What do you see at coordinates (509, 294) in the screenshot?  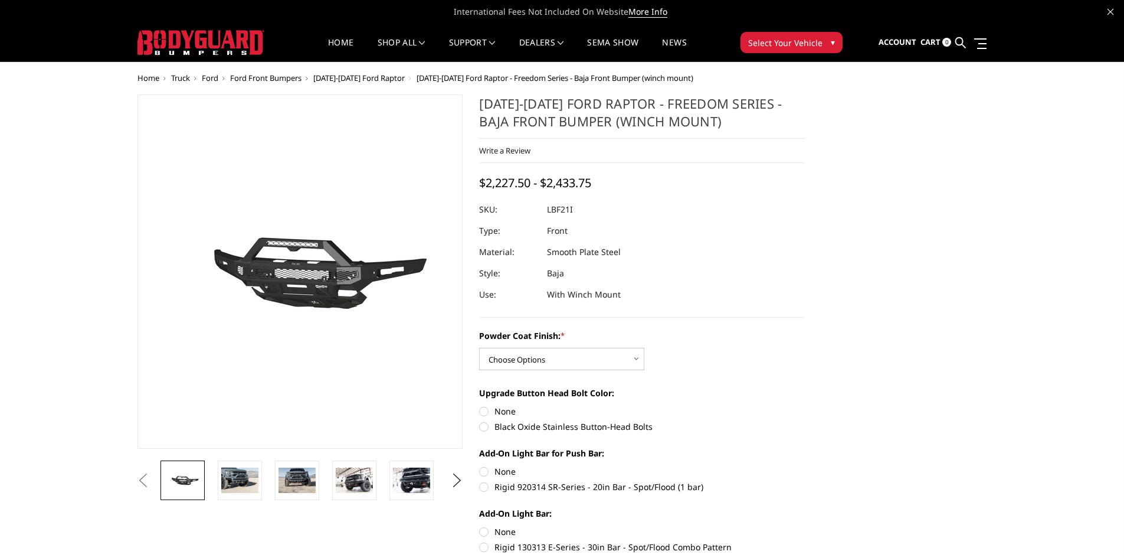 I see `dt: Use:` at bounding box center [509, 294].